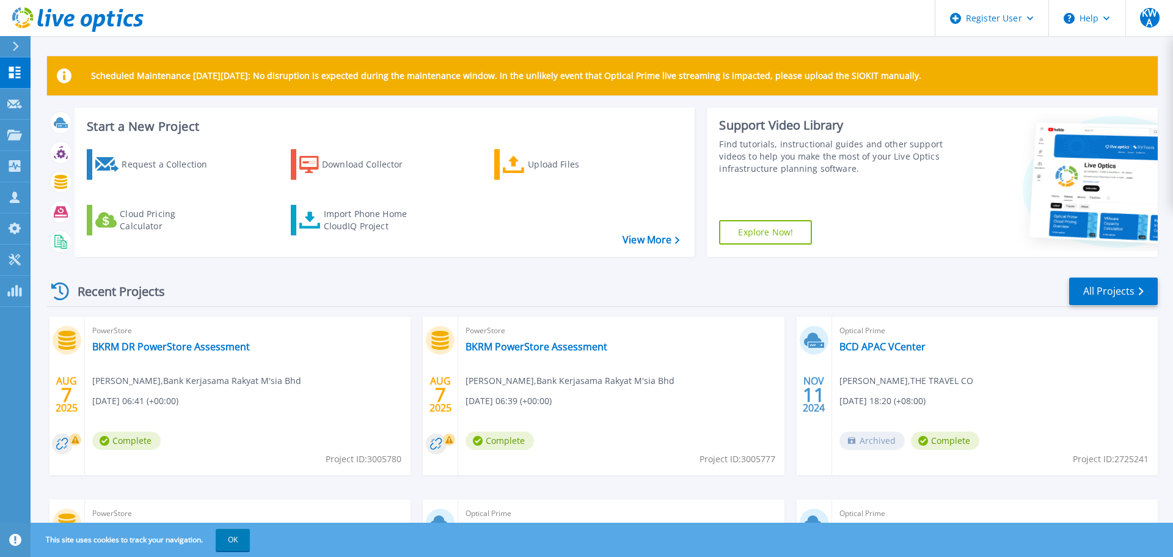 The width and height of the screenshot is (1173, 557). Describe the element at coordinates (383, 126) in the screenshot. I see `h3: Start a New Project` at that location.